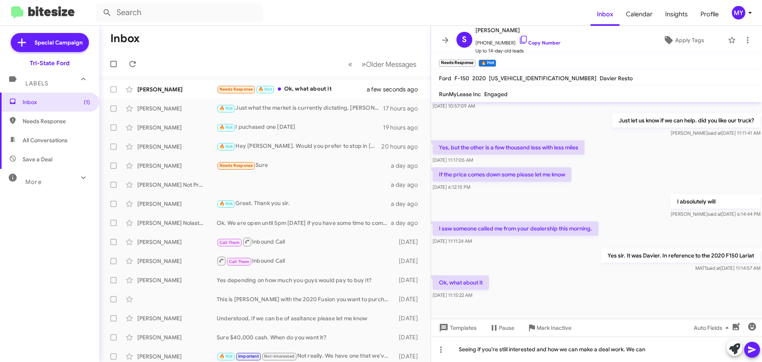 The image size is (762, 362). Describe the element at coordinates (686, 120) in the screenshot. I see `p: Just let us know if we can help. did you like our truck?` at that location.